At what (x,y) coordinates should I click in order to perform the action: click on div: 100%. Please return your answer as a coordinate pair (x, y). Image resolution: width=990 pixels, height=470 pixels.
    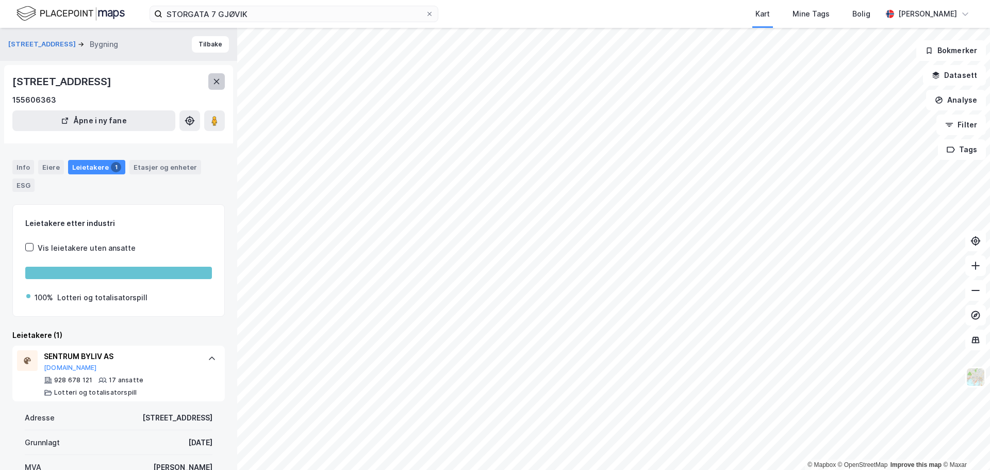
    Looking at the image, I should click on (44, 298).